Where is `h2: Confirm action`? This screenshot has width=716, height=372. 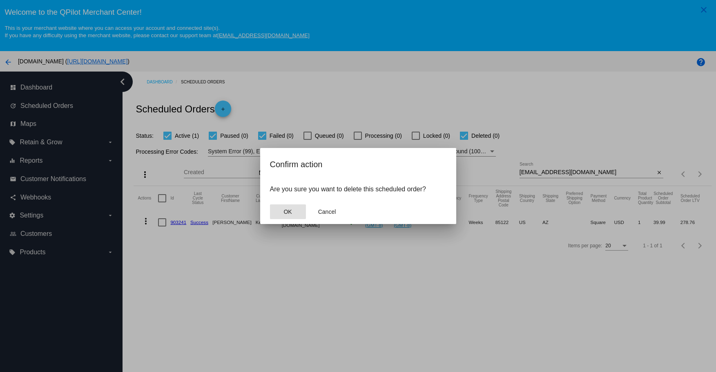
h2: Confirm action is located at coordinates (358, 164).